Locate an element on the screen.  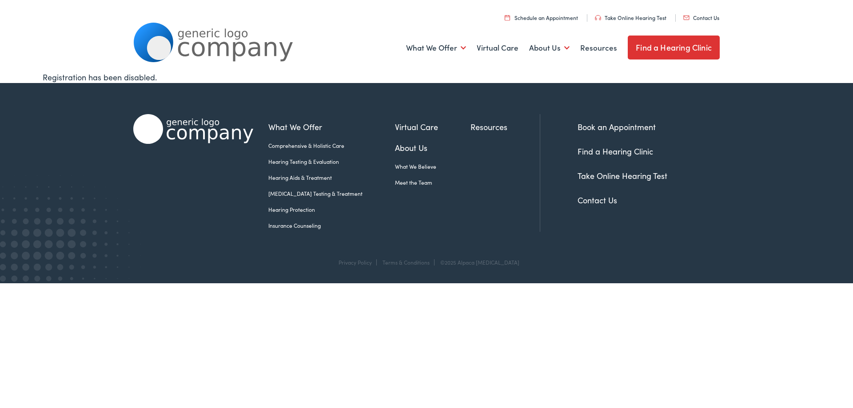
a: Hearing Aids & Treatment is located at coordinates (331, 178).